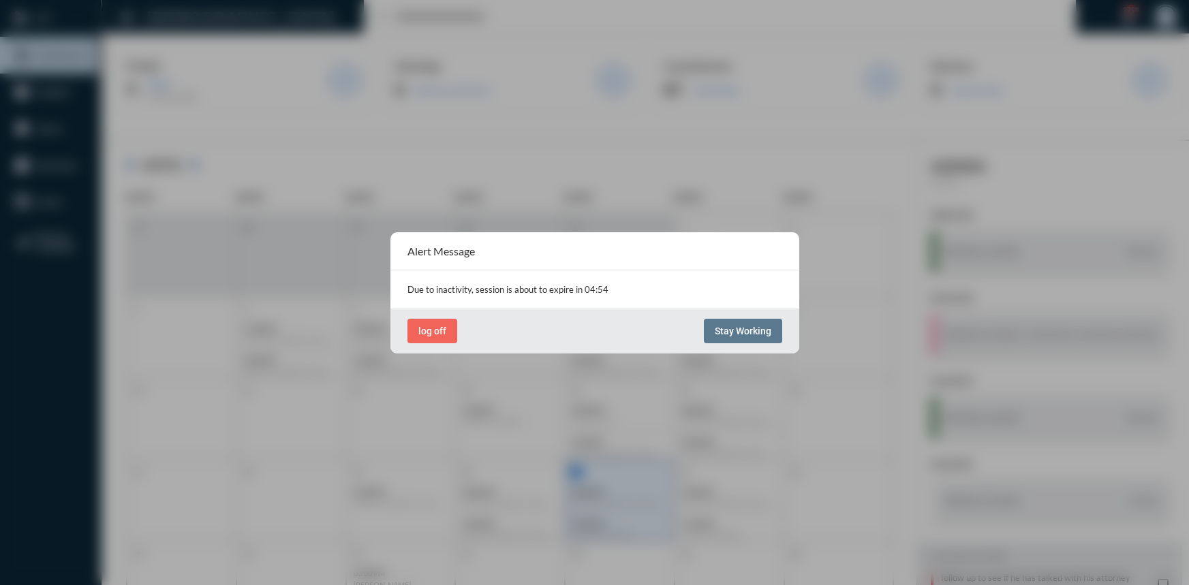  What do you see at coordinates (743, 331) in the screenshot?
I see `button: Stay Working` at bounding box center [743, 331].